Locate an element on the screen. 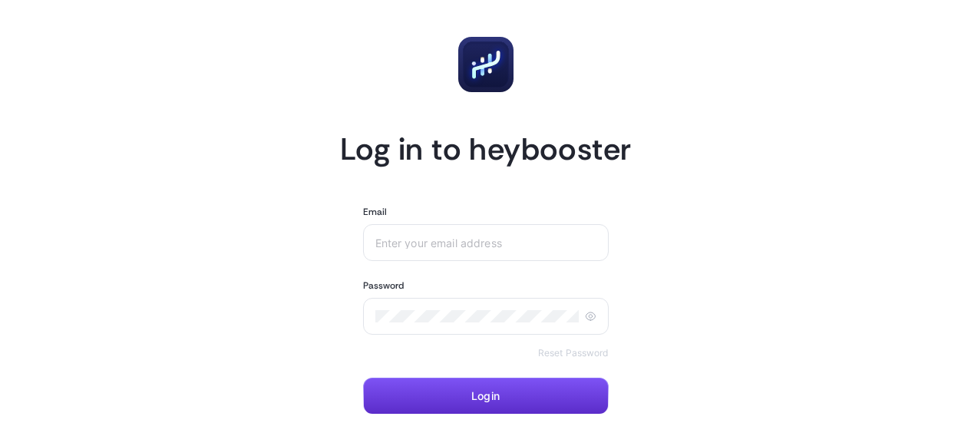 The width and height of the screenshot is (971, 423). label: Password is located at coordinates (384, 286).